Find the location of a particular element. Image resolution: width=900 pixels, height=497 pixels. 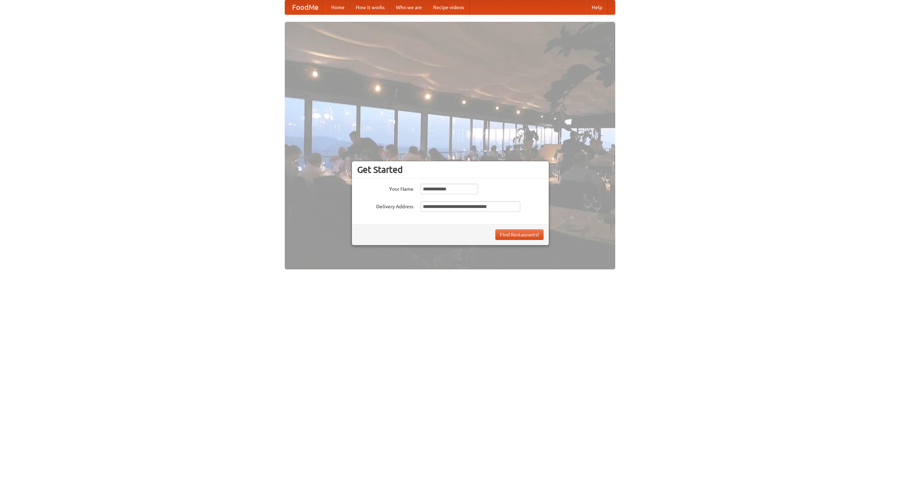

h3: Get Started is located at coordinates (450, 170).